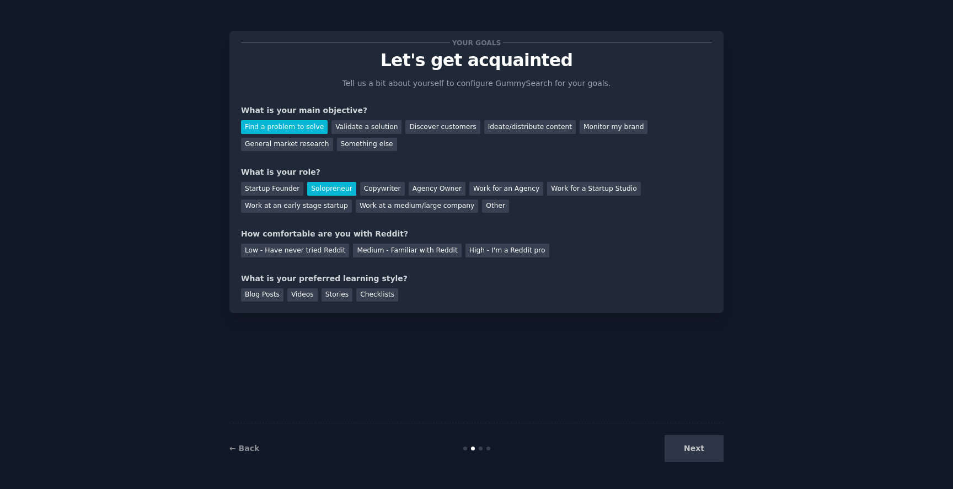 The image size is (953, 489). I want to click on div: Work for an Agency, so click(506, 189).